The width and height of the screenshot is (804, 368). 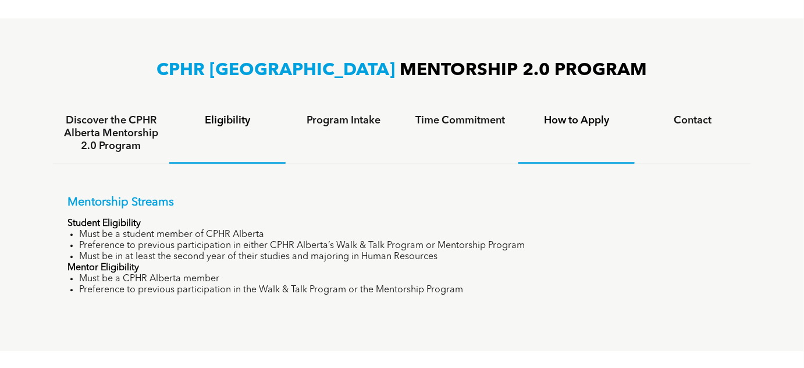 I want to click on h4: Program Intake, so click(x=344, y=120).